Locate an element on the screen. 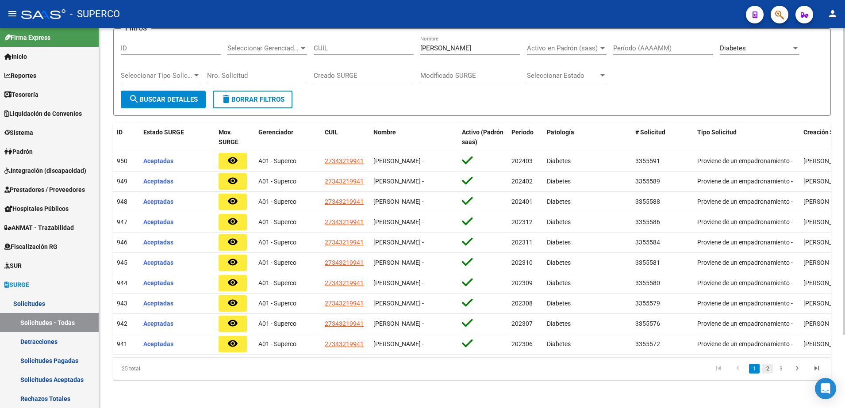  span: 202403 is located at coordinates (522, 161).